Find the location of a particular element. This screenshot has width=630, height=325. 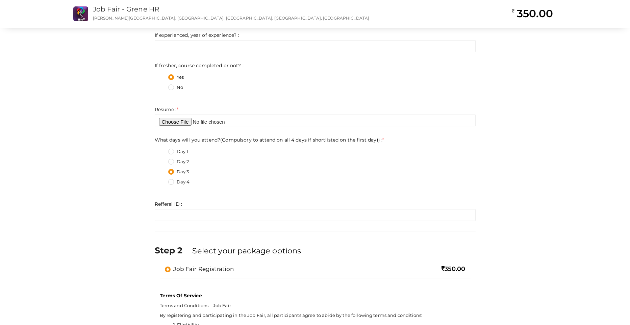

label: If fresher, course completed or not? : is located at coordinates (199, 66).